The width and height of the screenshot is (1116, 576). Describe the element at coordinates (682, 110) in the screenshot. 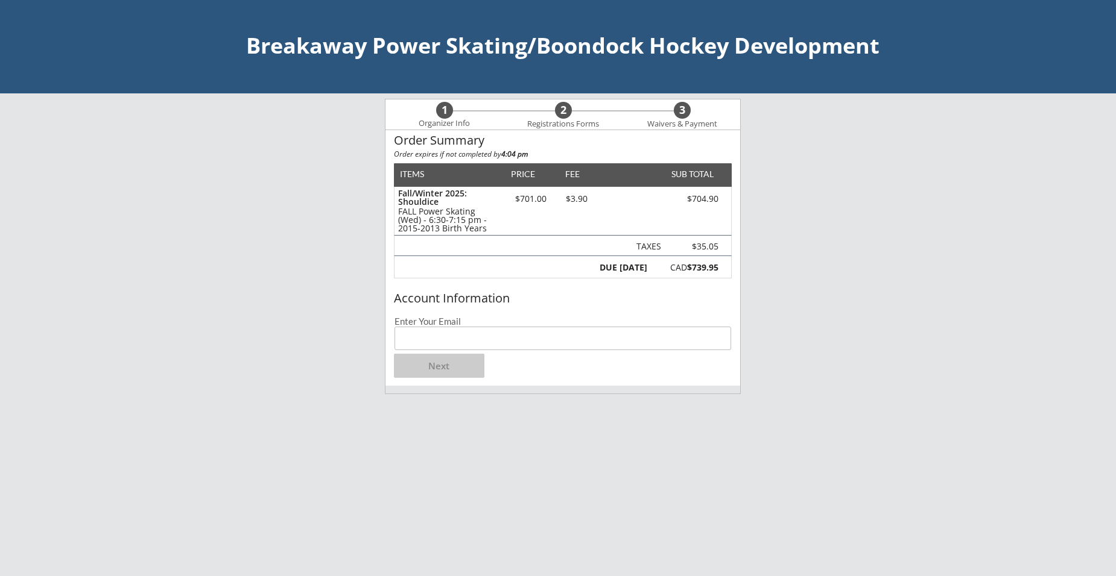

I see `div: 3` at that location.